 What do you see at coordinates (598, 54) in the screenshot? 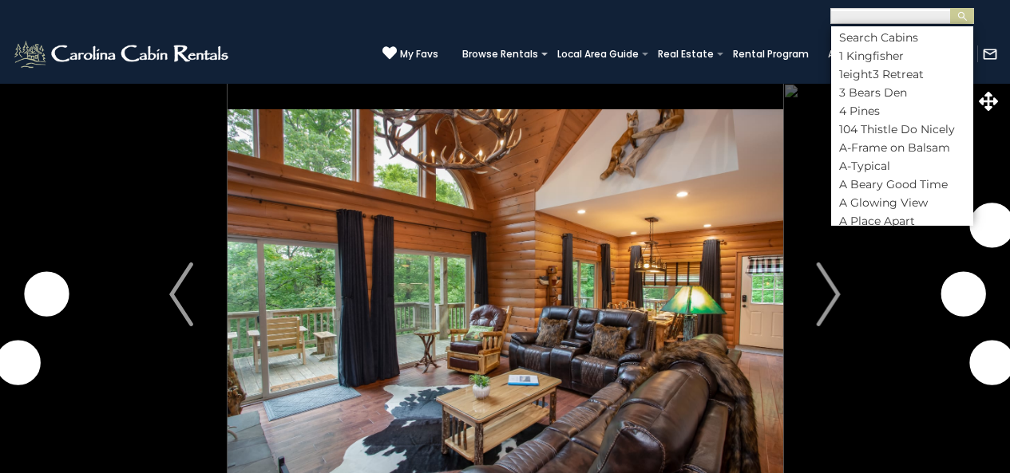
I see `a: Local Area Guide` at bounding box center [598, 54].